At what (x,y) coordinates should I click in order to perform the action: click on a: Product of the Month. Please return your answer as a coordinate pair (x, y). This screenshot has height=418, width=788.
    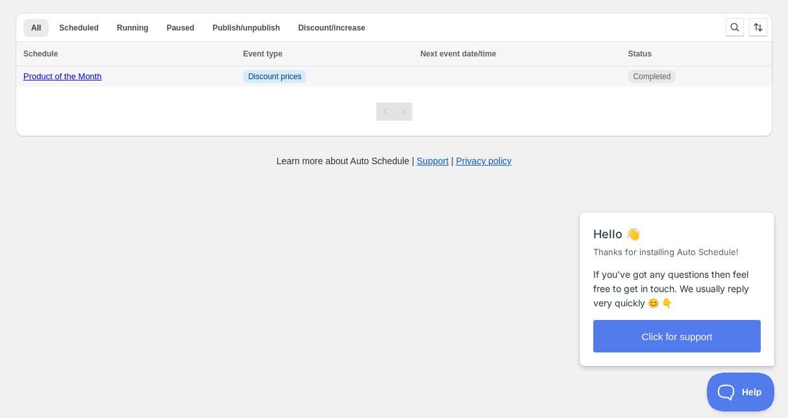
    Looking at the image, I should click on (62, 76).